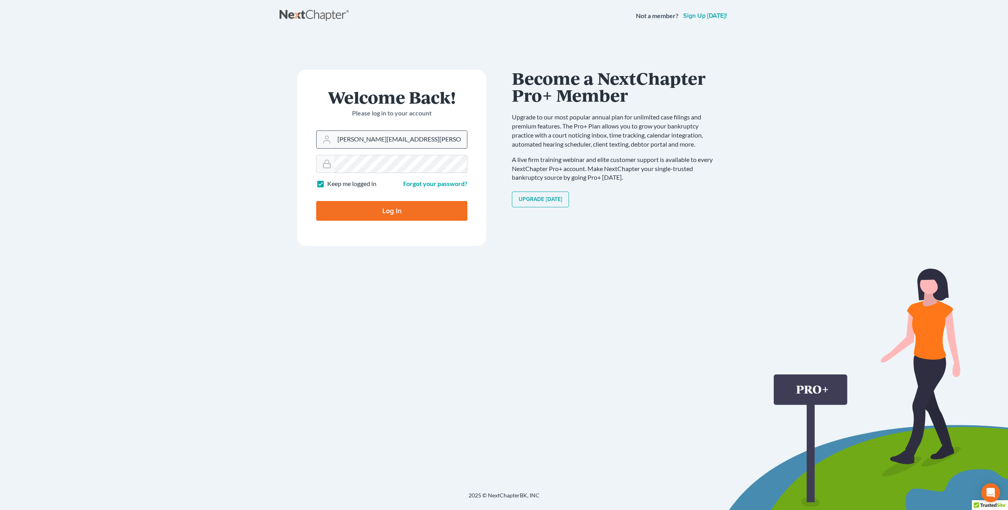  Describe the element at coordinates (504, 498) in the screenshot. I see `div: 2025 © NextChapterBK, INC` at that location.